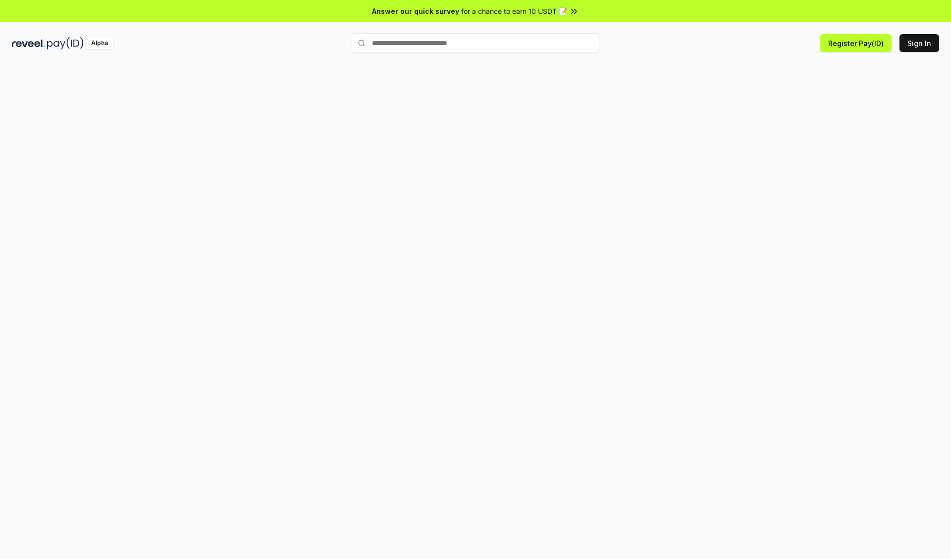 This screenshot has height=559, width=951. What do you see at coordinates (856, 43) in the screenshot?
I see `button: Register Pay(ID)` at bounding box center [856, 43].